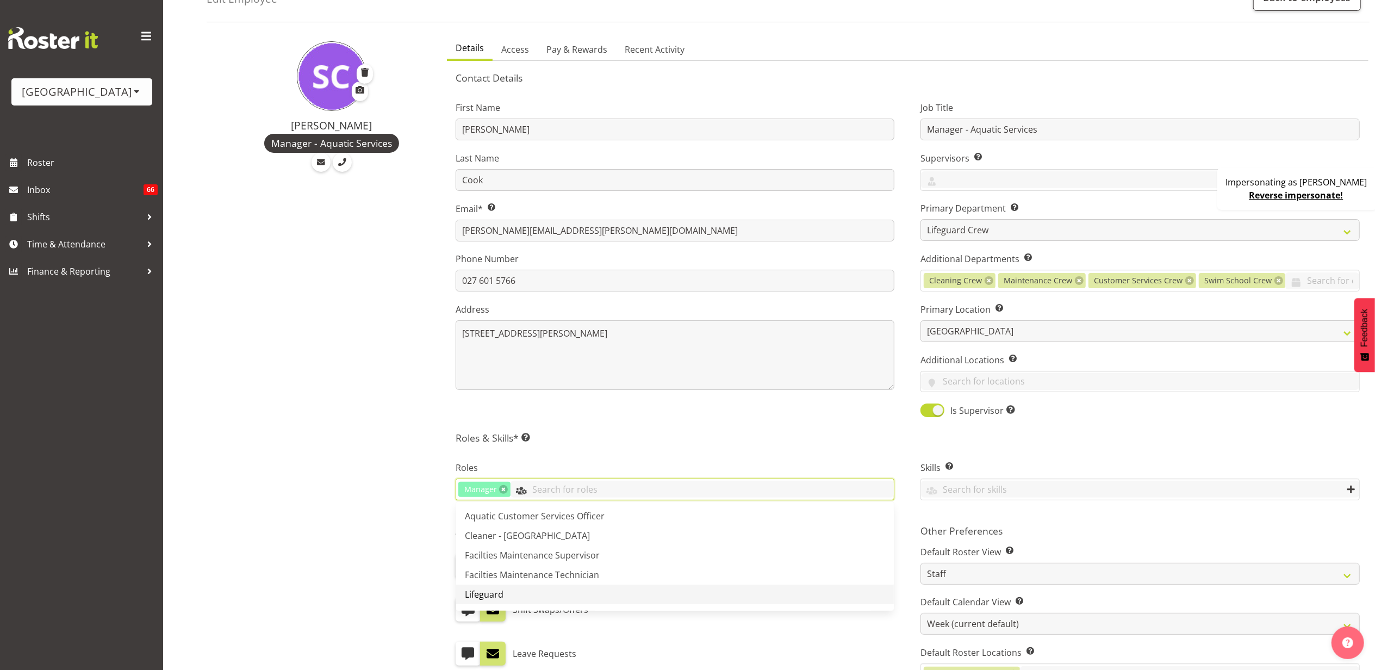 The image size is (1375, 670). Describe the element at coordinates (675, 468) in the screenshot. I see `label: Roles` at that location.